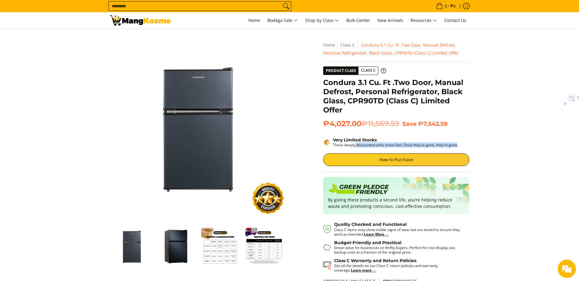 The height and width of the screenshot is (281, 579). I want to click on span: Bulk Center, so click(358, 20).